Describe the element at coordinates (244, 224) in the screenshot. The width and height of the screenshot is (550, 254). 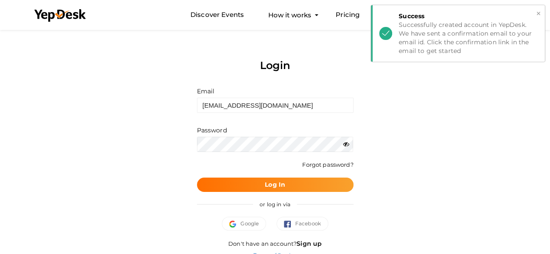
I see `button: Google` at that location.